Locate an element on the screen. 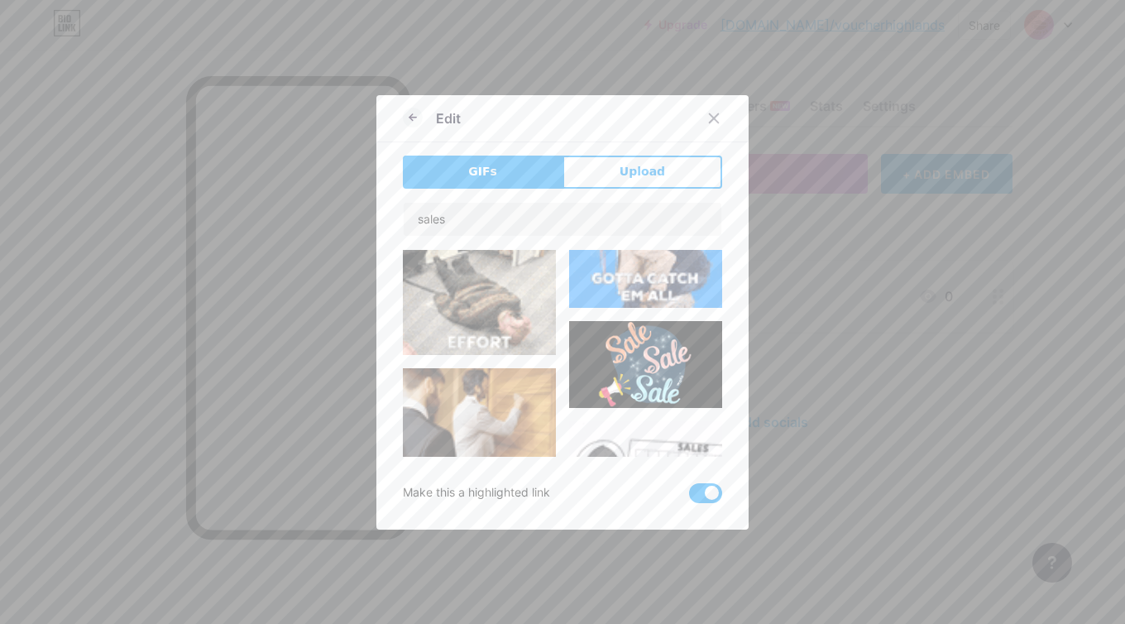  button: GIFs is located at coordinates (482, 172).